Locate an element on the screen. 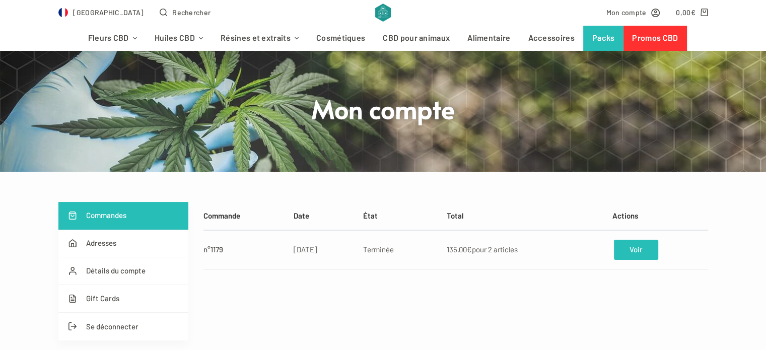 The height and width of the screenshot is (350, 766). a: Cosmétiques is located at coordinates (341, 38).